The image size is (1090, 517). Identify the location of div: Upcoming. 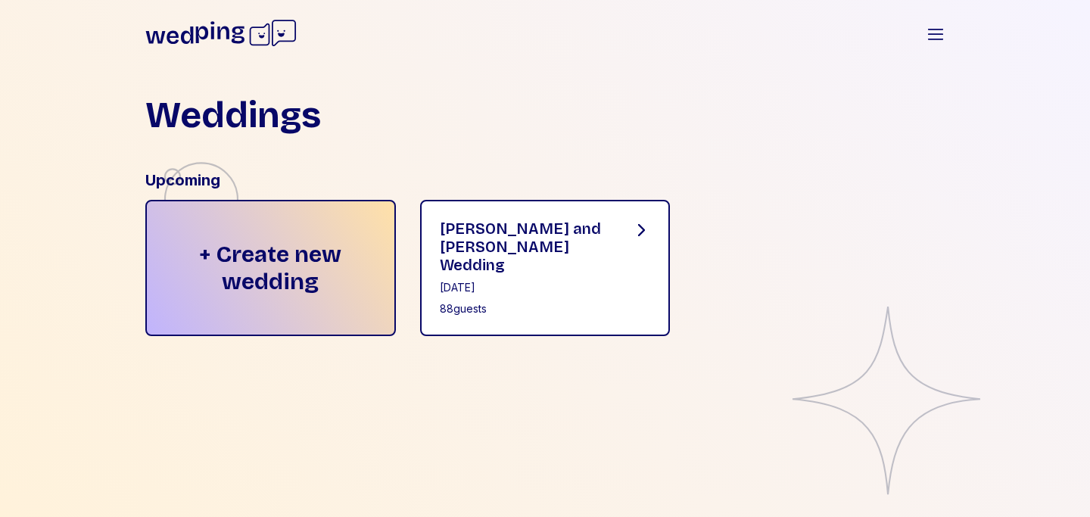
(545, 180).